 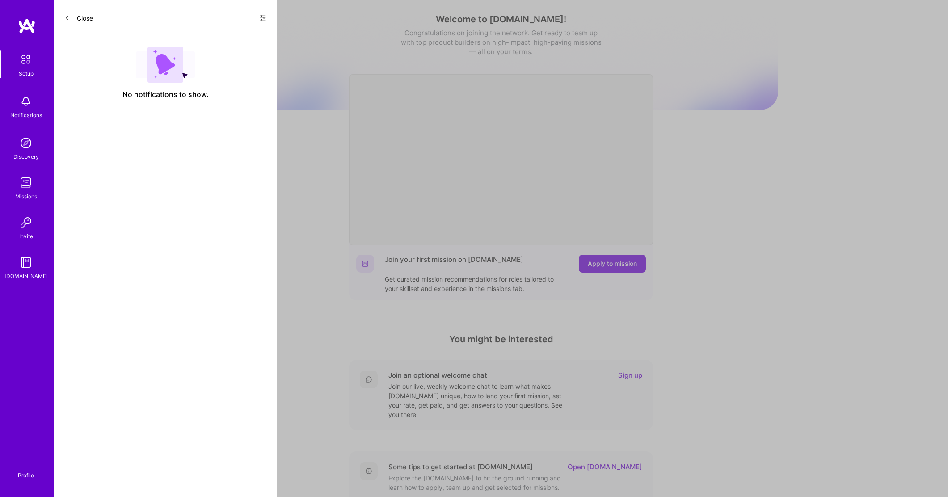 I want to click on img: Invite, so click(x=26, y=223).